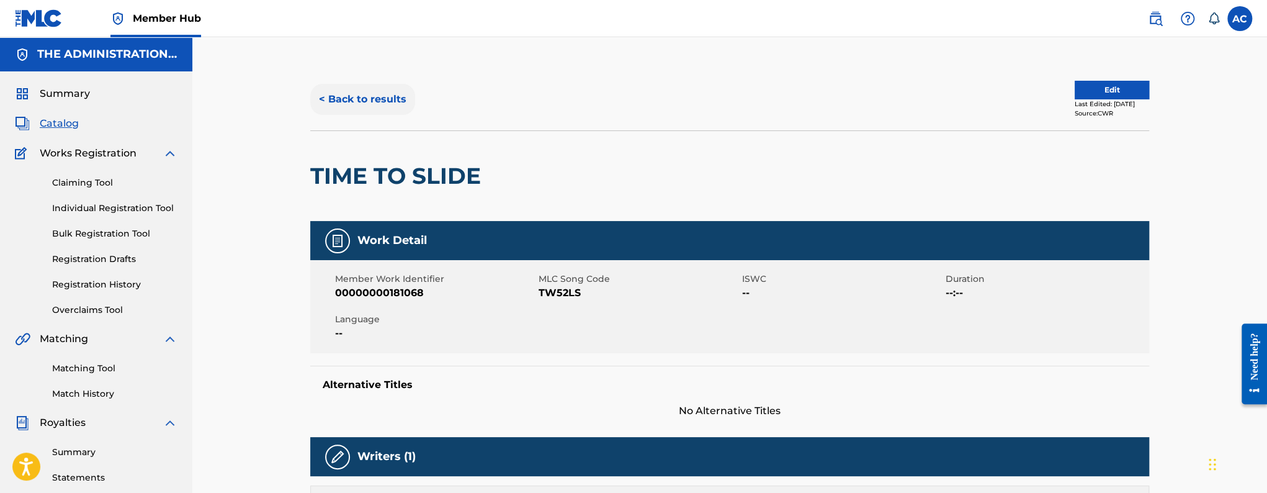  I want to click on a: CatalogCatalog, so click(47, 123).